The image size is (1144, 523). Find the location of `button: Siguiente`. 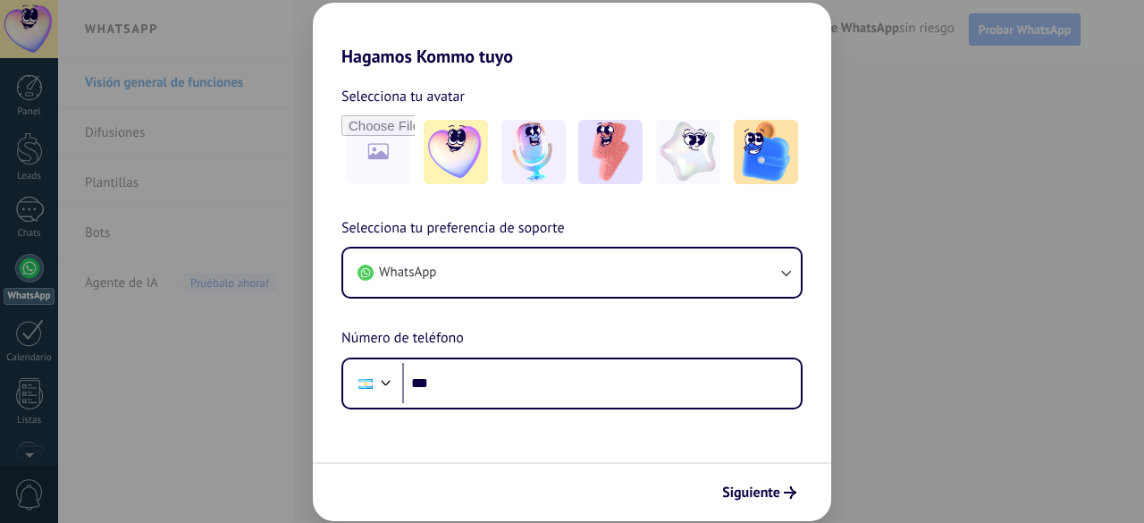

button: Siguiente is located at coordinates (759, 492).